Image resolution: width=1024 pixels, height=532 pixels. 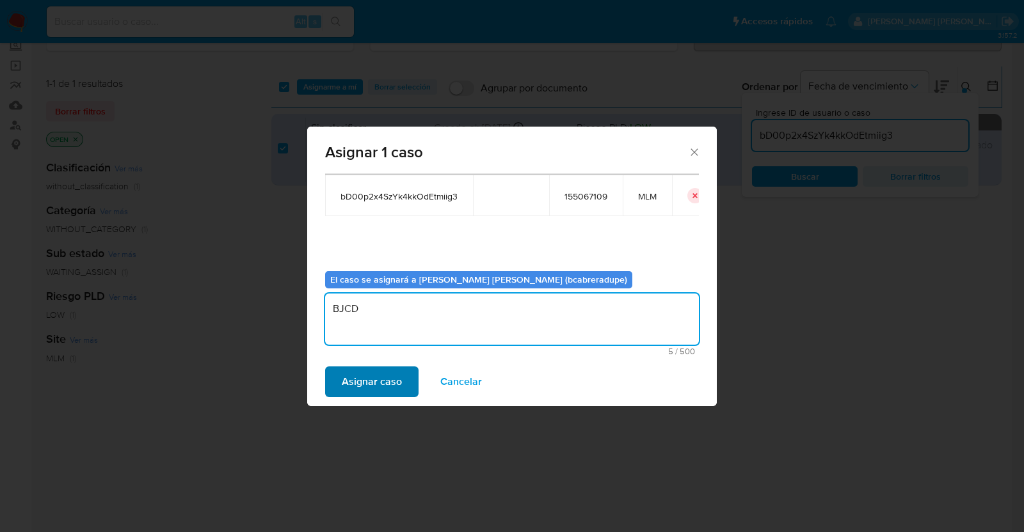 What do you see at coordinates (695, 196) in the screenshot?
I see `button: icon-button` at bounding box center [695, 196].